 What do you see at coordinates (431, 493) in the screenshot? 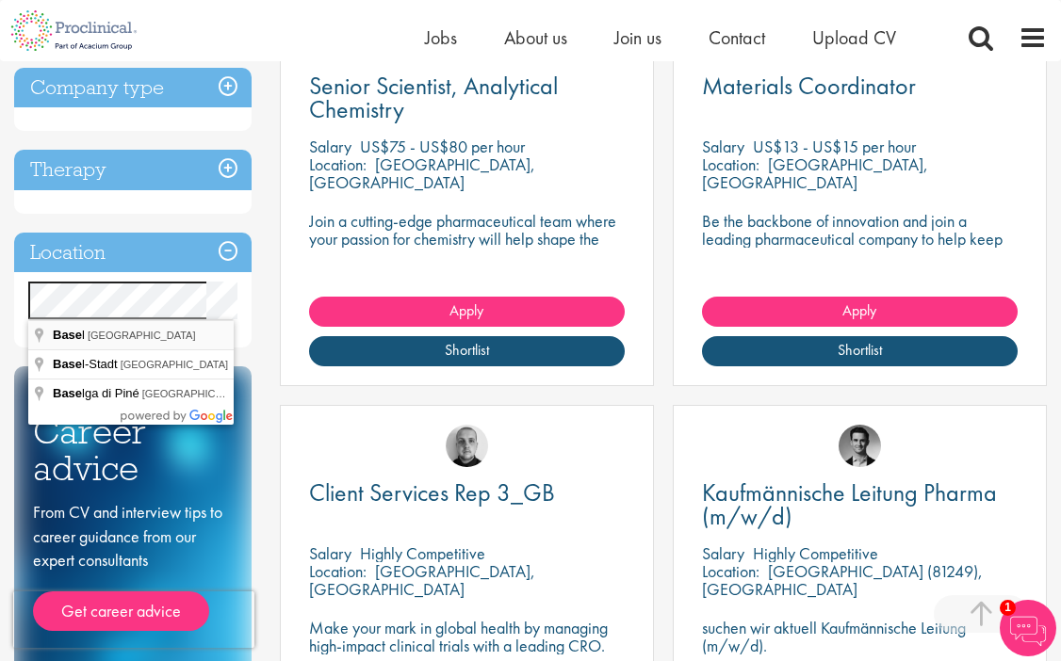
I see `span: Client Services Rep 3_GB` at bounding box center [431, 493].